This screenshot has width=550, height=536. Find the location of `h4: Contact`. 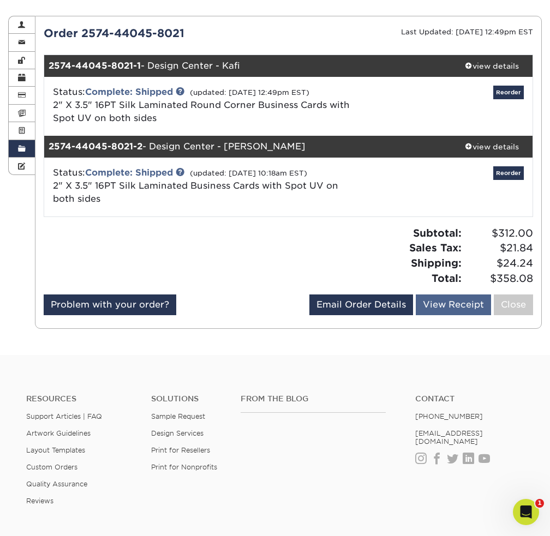

h4: Contact is located at coordinates (469, 399).